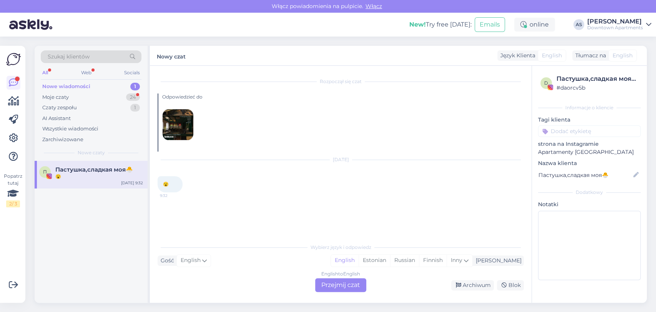 The width and height of the screenshot is (656, 312). Describe the element at coordinates (597, 88) in the screenshot. I see `div: # daorcv5b` at that location.